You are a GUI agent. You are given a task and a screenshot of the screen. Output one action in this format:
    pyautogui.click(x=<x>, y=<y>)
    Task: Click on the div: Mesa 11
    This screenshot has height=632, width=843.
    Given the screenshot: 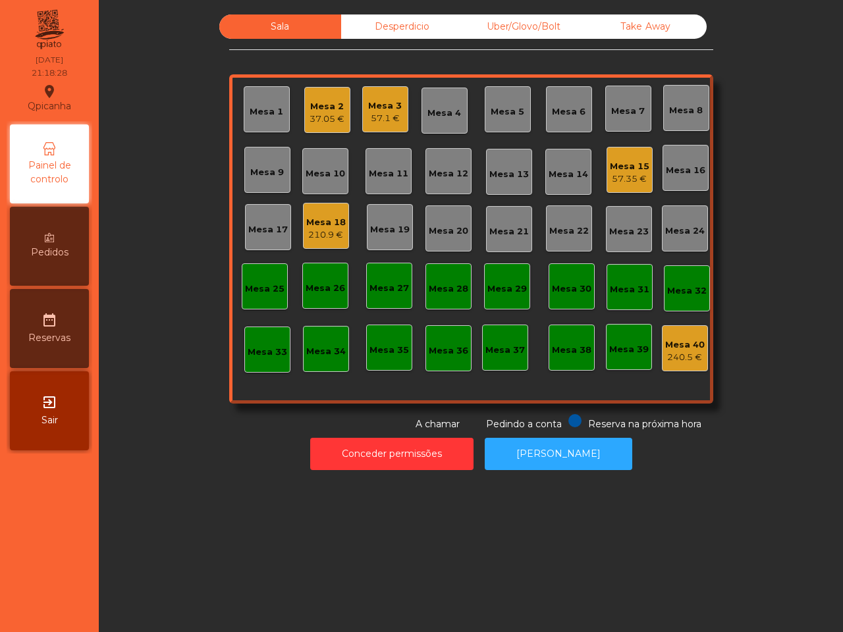 What is the action you would take?
    pyautogui.click(x=389, y=174)
    